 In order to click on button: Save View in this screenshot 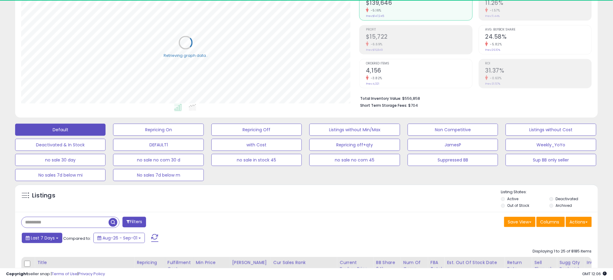, I will do `click(520, 222)`.